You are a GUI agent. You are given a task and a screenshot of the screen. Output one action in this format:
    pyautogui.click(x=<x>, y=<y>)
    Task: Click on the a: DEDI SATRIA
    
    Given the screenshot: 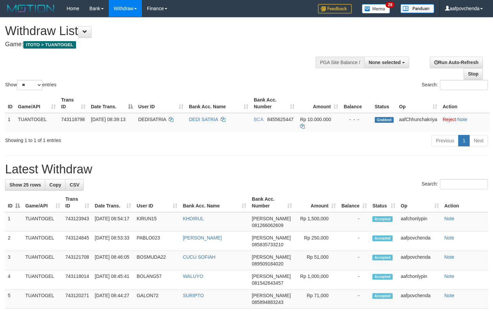 What is the action you would take?
    pyautogui.click(x=203, y=120)
    